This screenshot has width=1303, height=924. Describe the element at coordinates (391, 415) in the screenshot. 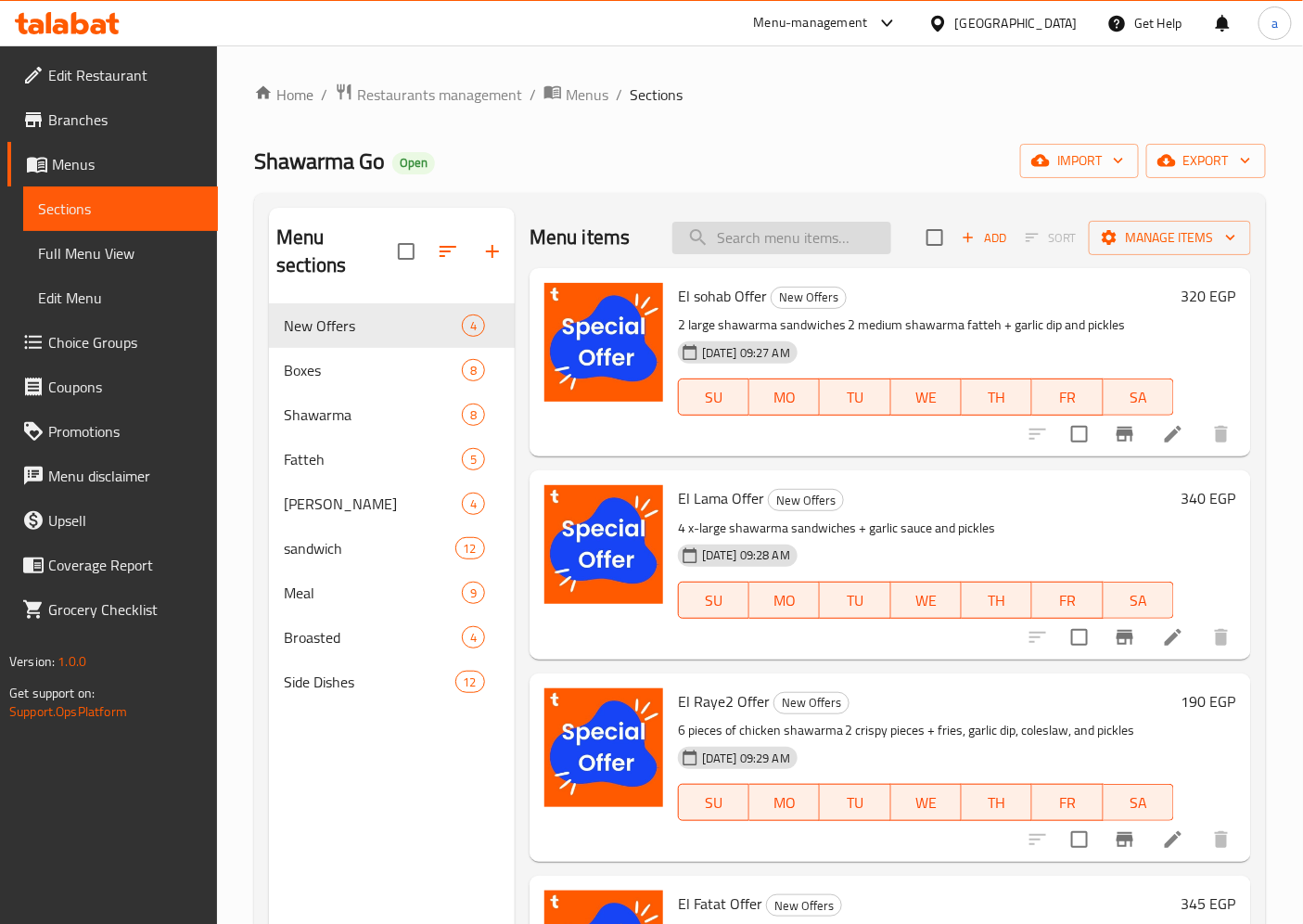

I see `div: Shawarma8` at that location.